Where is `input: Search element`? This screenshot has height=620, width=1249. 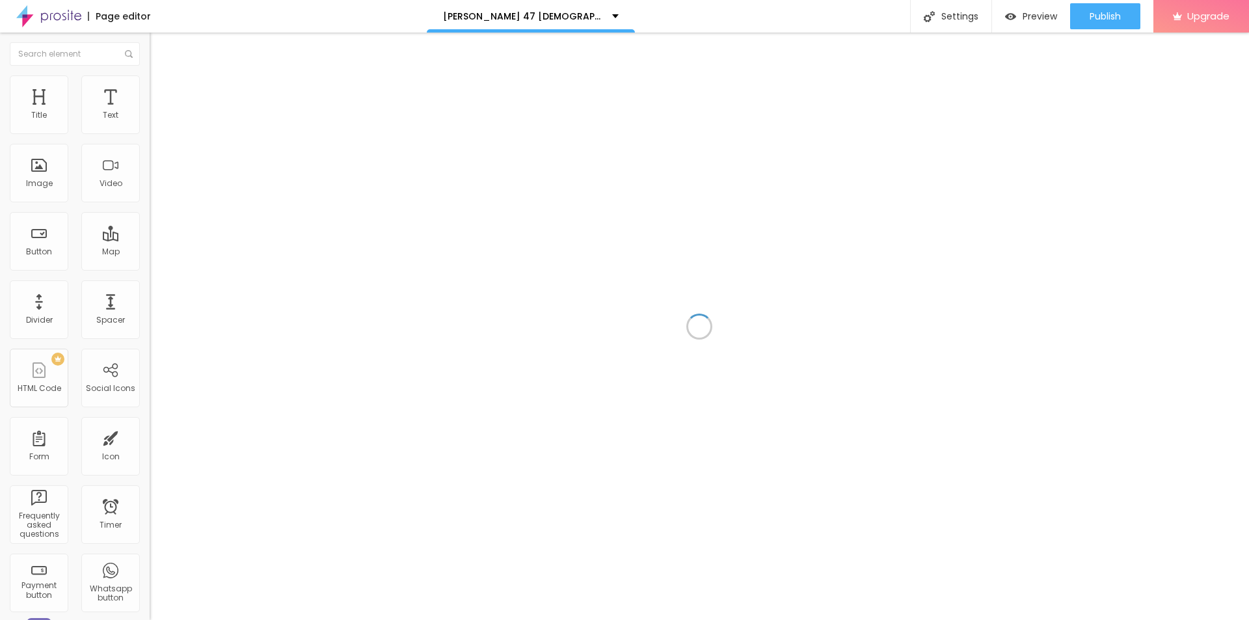
input: Search element is located at coordinates (75, 54).